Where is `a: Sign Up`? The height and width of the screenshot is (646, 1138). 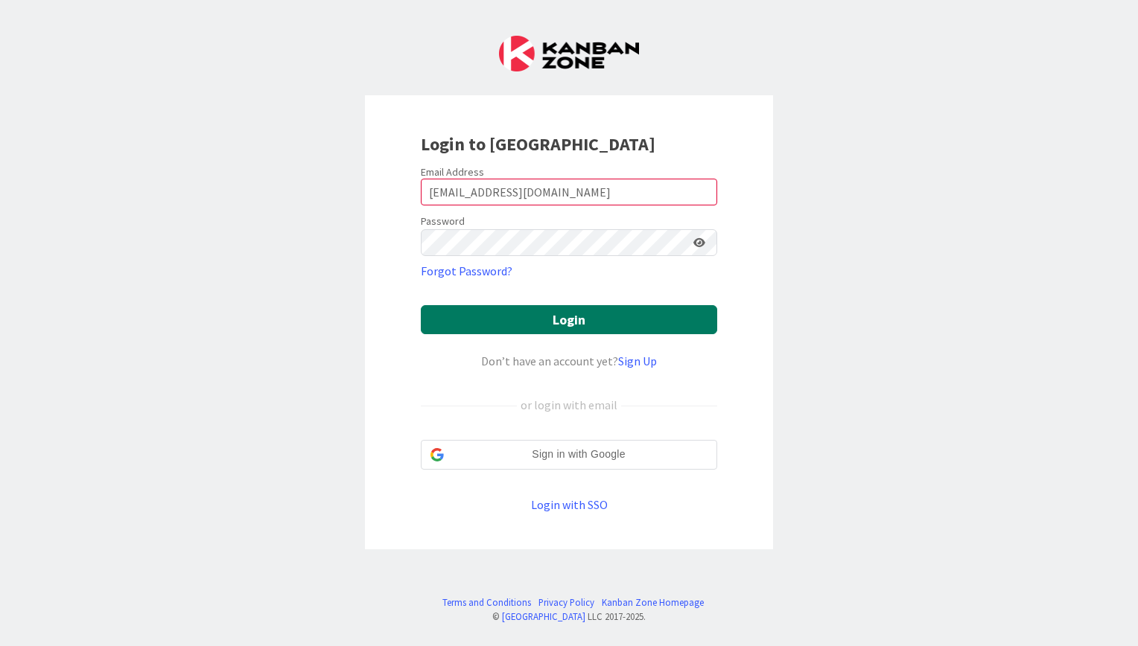 a: Sign Up is located at coordinates (637, 361).